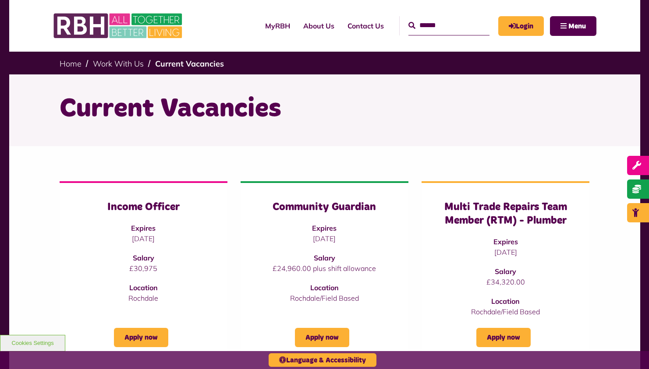 The height and width of the screenshot is (369, 649). Describe the element at coordinates (119, 26) in the screenshot. I see `img: RBH` at that location.